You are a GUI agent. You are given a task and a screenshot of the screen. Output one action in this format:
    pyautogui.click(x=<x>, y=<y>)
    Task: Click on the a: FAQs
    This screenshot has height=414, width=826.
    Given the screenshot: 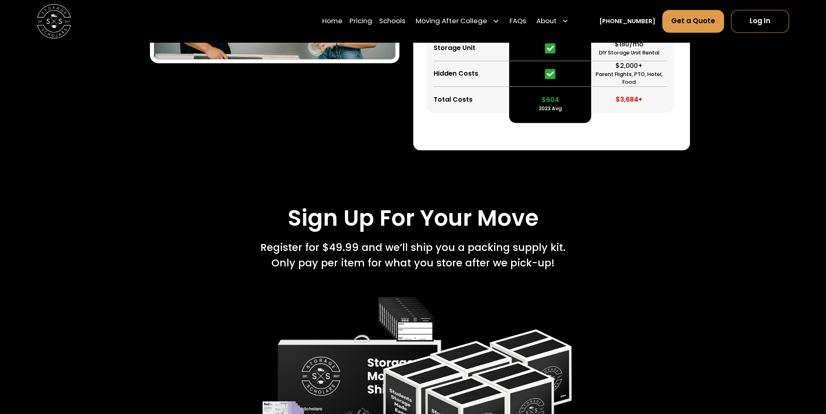 What is the action you would take?
    pyautogui.click(x=518, y=21)
    